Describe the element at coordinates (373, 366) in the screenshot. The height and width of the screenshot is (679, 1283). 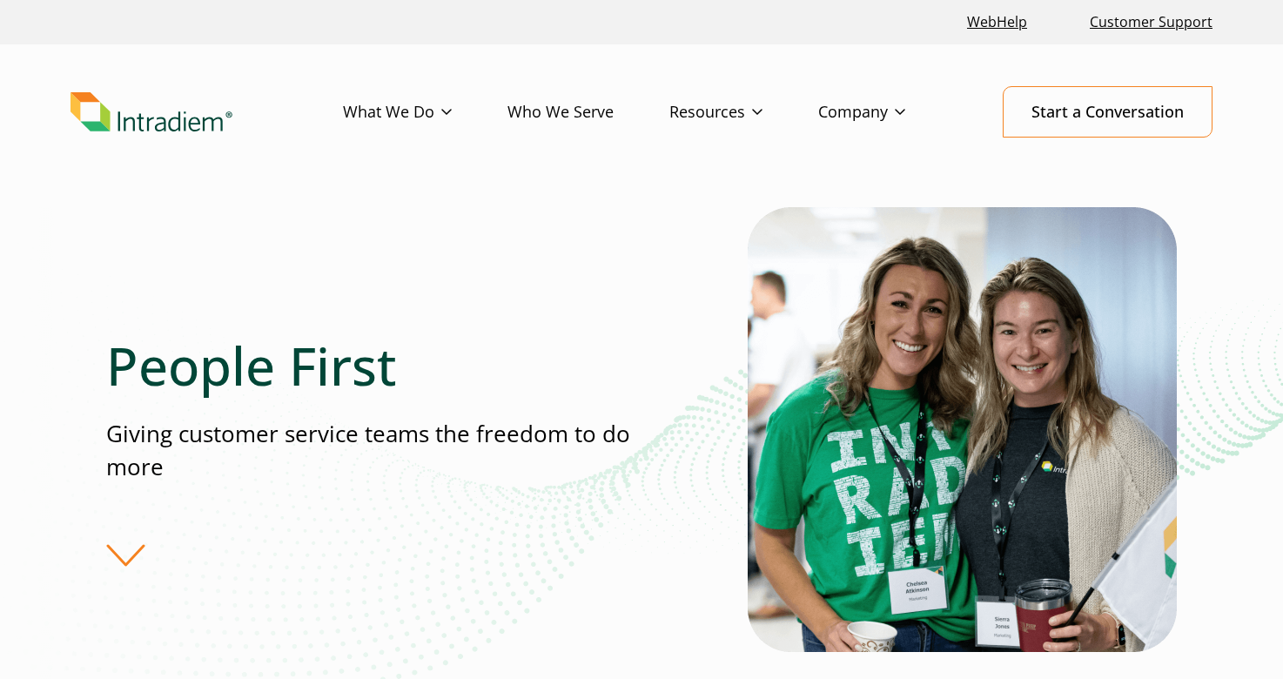
I see `h1: People First` at that location.